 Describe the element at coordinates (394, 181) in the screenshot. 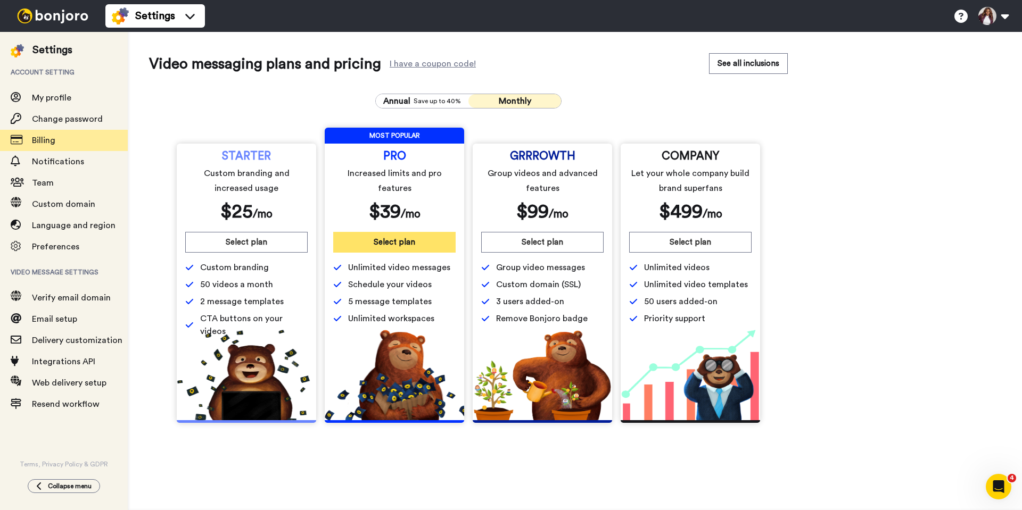

I see `span: Increased limits and pro features` at that location.